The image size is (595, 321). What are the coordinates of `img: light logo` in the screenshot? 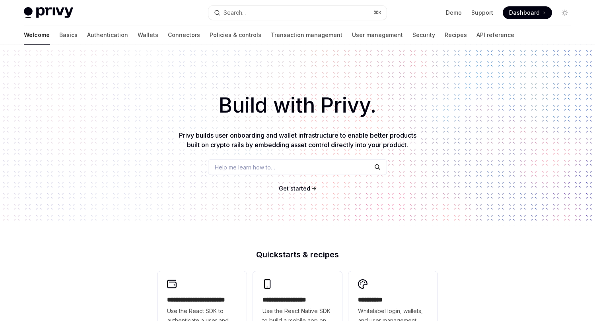 It's located at (49, 13).